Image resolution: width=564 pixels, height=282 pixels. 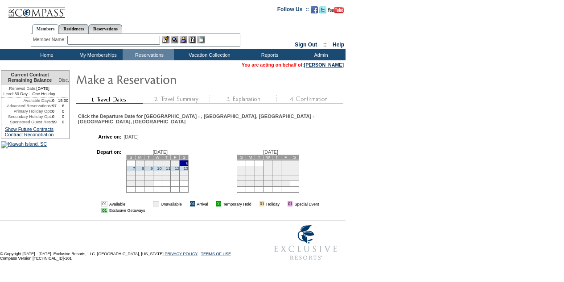 I want to click on td: Primary Holiday Opt:, so click(x=27, y=111).